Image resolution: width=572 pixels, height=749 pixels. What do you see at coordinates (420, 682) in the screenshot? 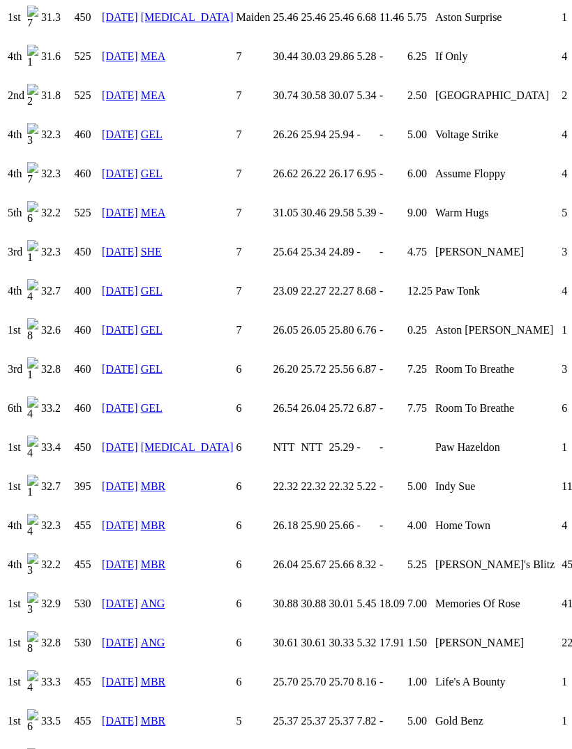
I see `td: 1.00` at bounding box center [420, 682].